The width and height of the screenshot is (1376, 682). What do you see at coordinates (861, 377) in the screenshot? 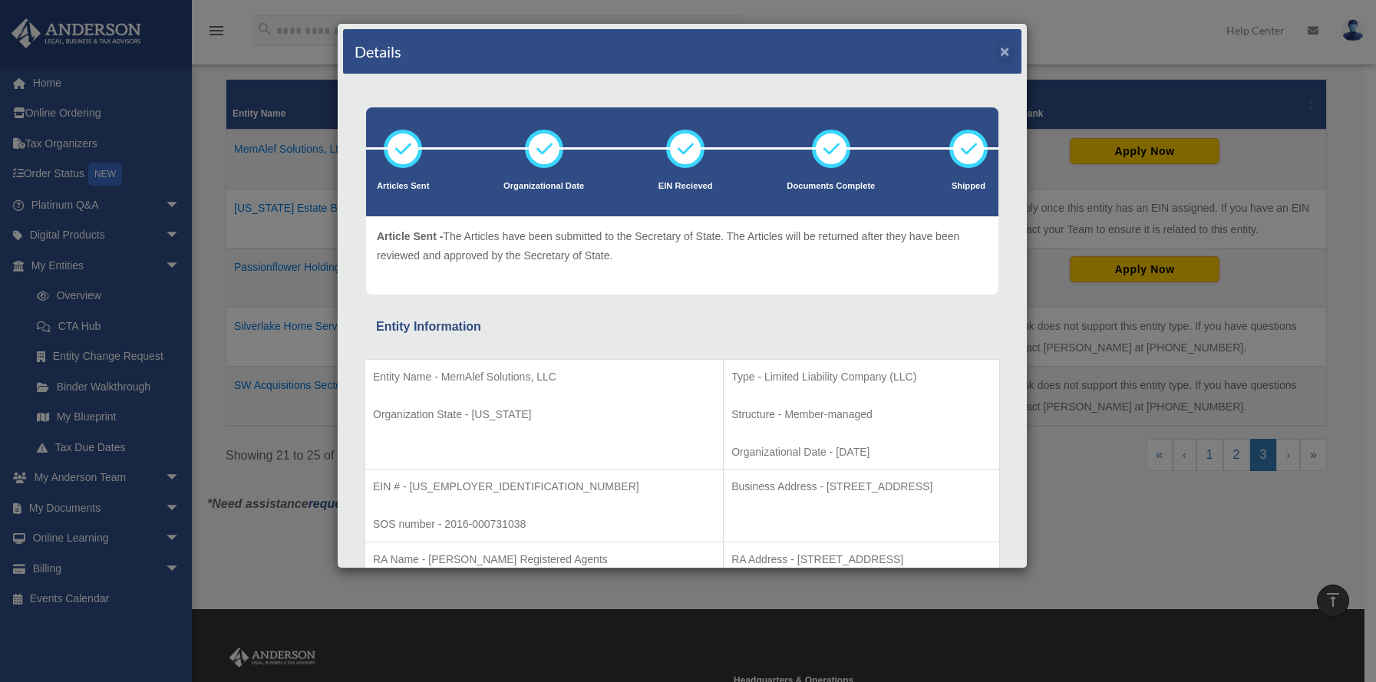
I see `p: Type - Limited Liability Company (LLC)` at bounding box center [861, 377].